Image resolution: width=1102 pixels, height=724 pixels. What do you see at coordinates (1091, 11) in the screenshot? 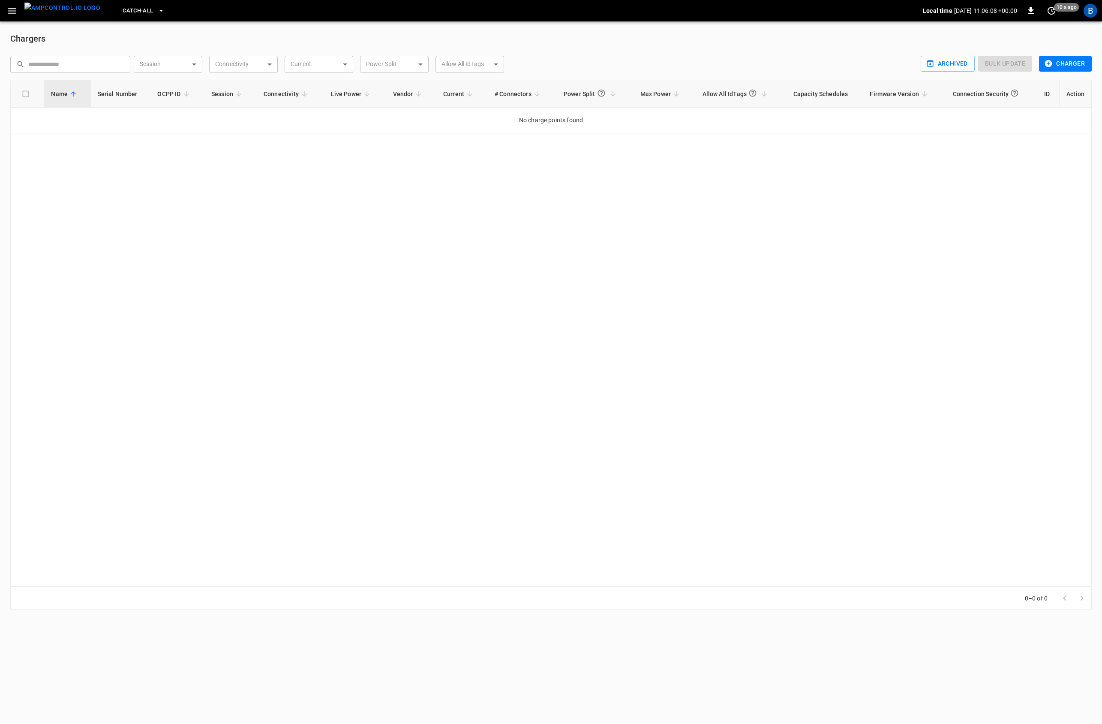
I see `div: profile-icon` at bounding box center [1091, 11].